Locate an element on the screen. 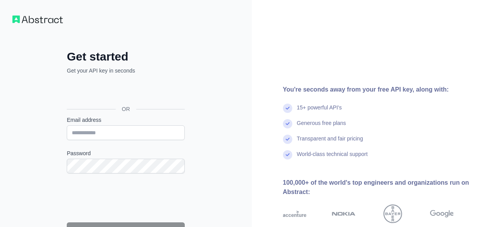 The width and height of the screenshot is (491, 227). img: nokia is located at coordinates (344, 214).